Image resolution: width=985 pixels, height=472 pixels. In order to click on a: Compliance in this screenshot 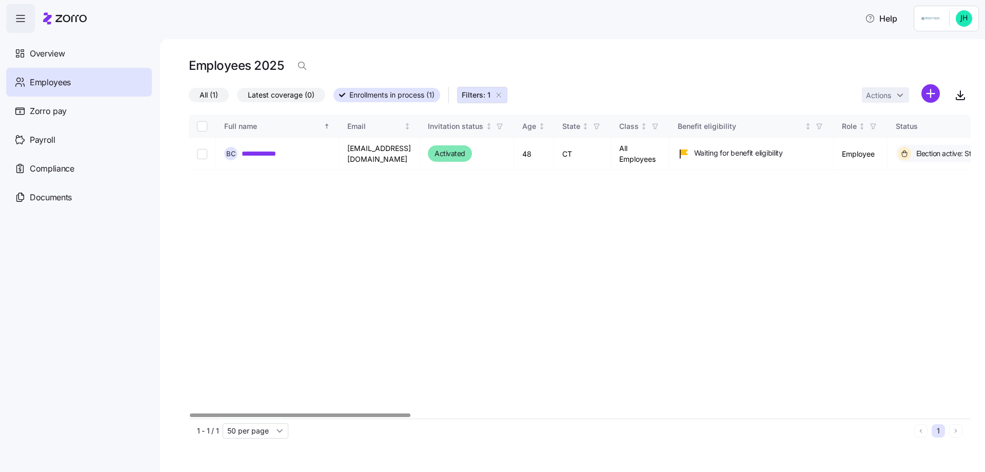, I will do `click(79, 168)`.